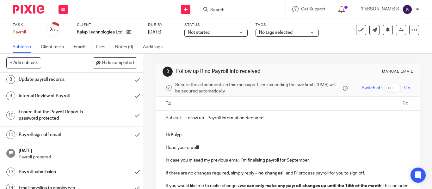 The width and height of the screenshot is (432, 189). I want to click on a: Notes (0), so click(126, 47).